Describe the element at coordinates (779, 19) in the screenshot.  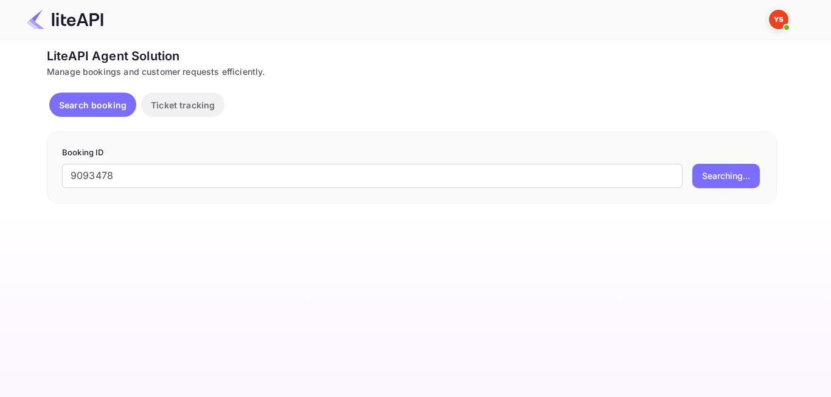
I see `img: Yandex Support` at that location.